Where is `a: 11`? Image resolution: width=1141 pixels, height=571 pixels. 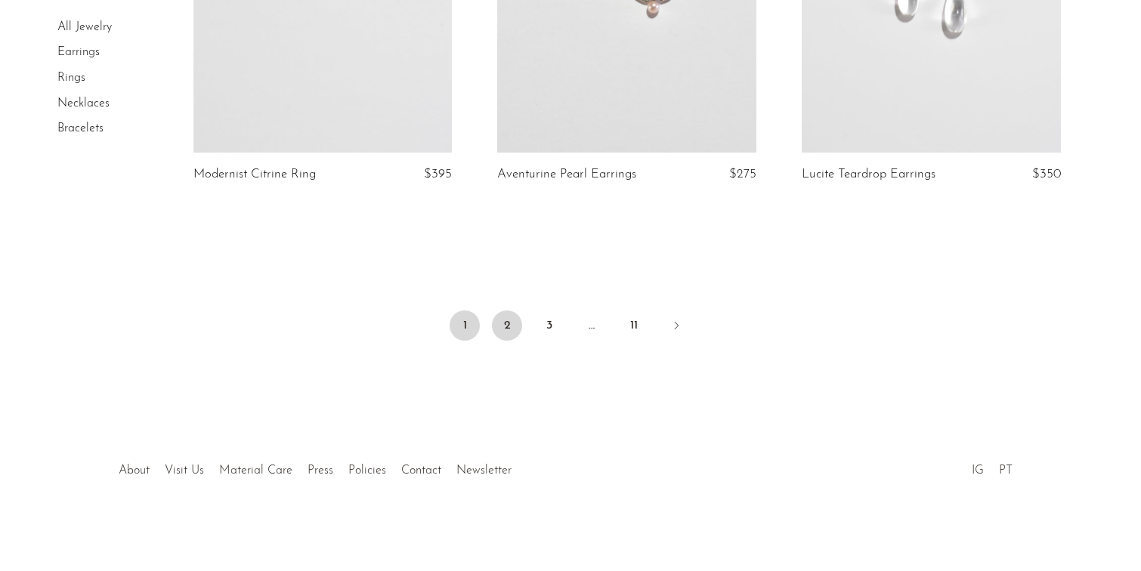 a: 11 is located at coordinates (634, 326).